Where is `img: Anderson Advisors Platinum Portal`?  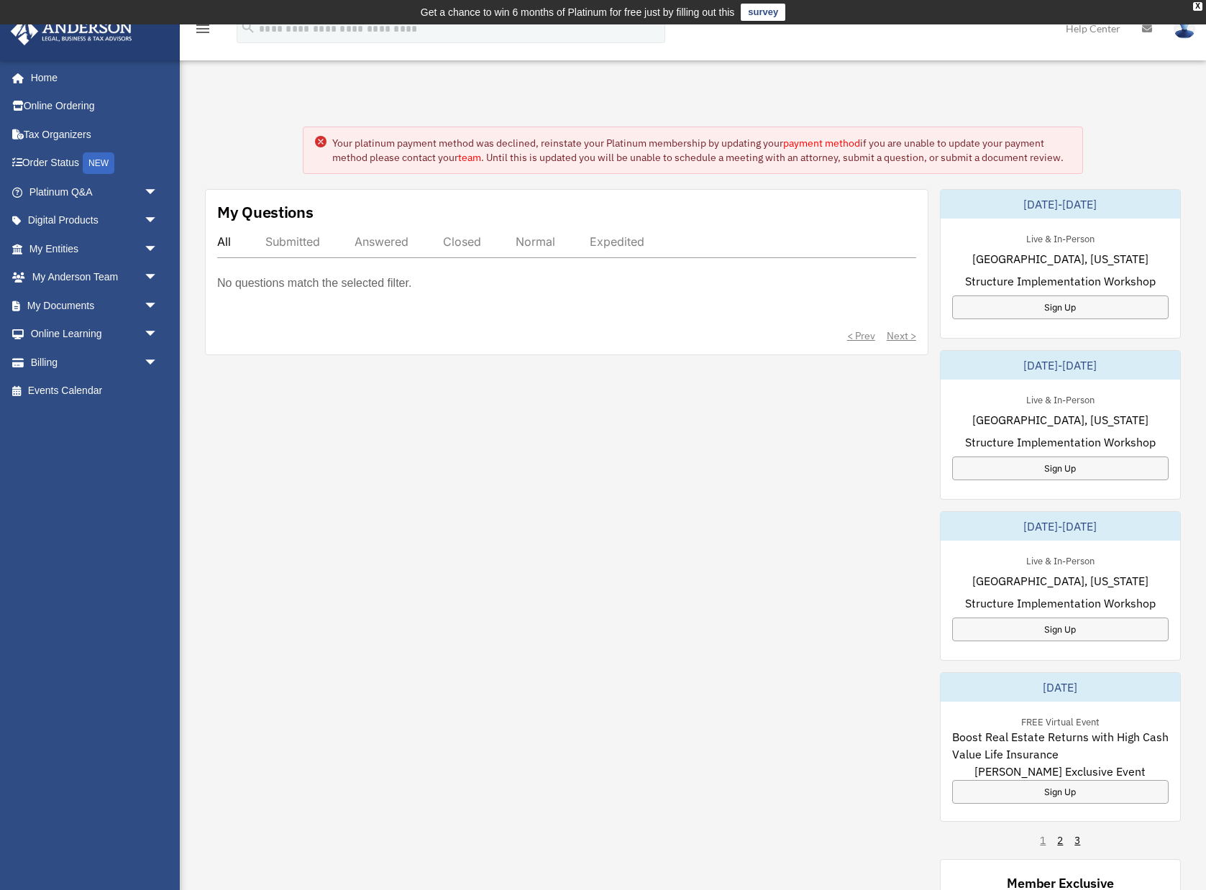 img: Anderson Advisors Platinum Portal is located at coordinates (71, 31).